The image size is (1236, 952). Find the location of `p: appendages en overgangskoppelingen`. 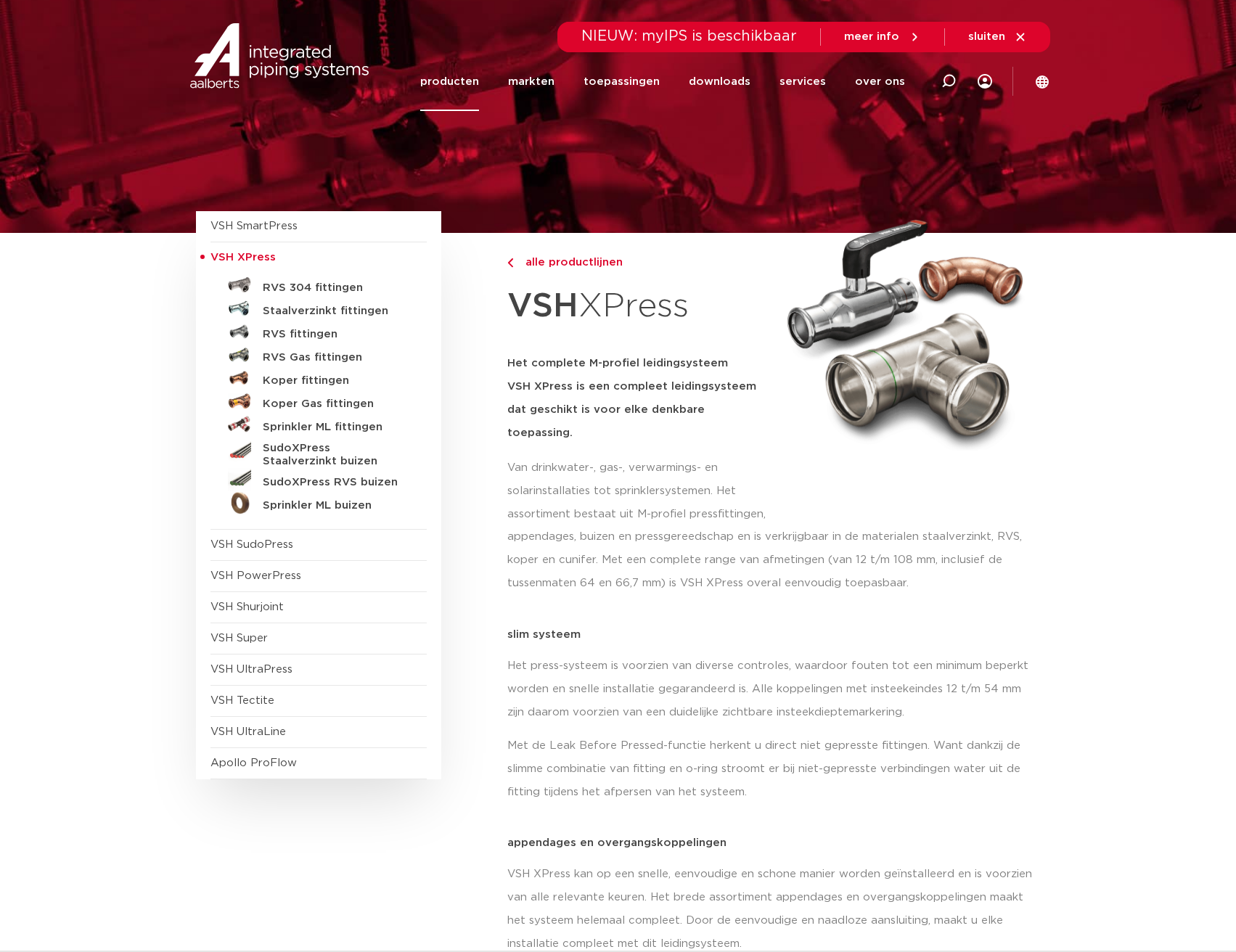

p: appendages en overgangskoppelingen is located at coordinates (774, 842).